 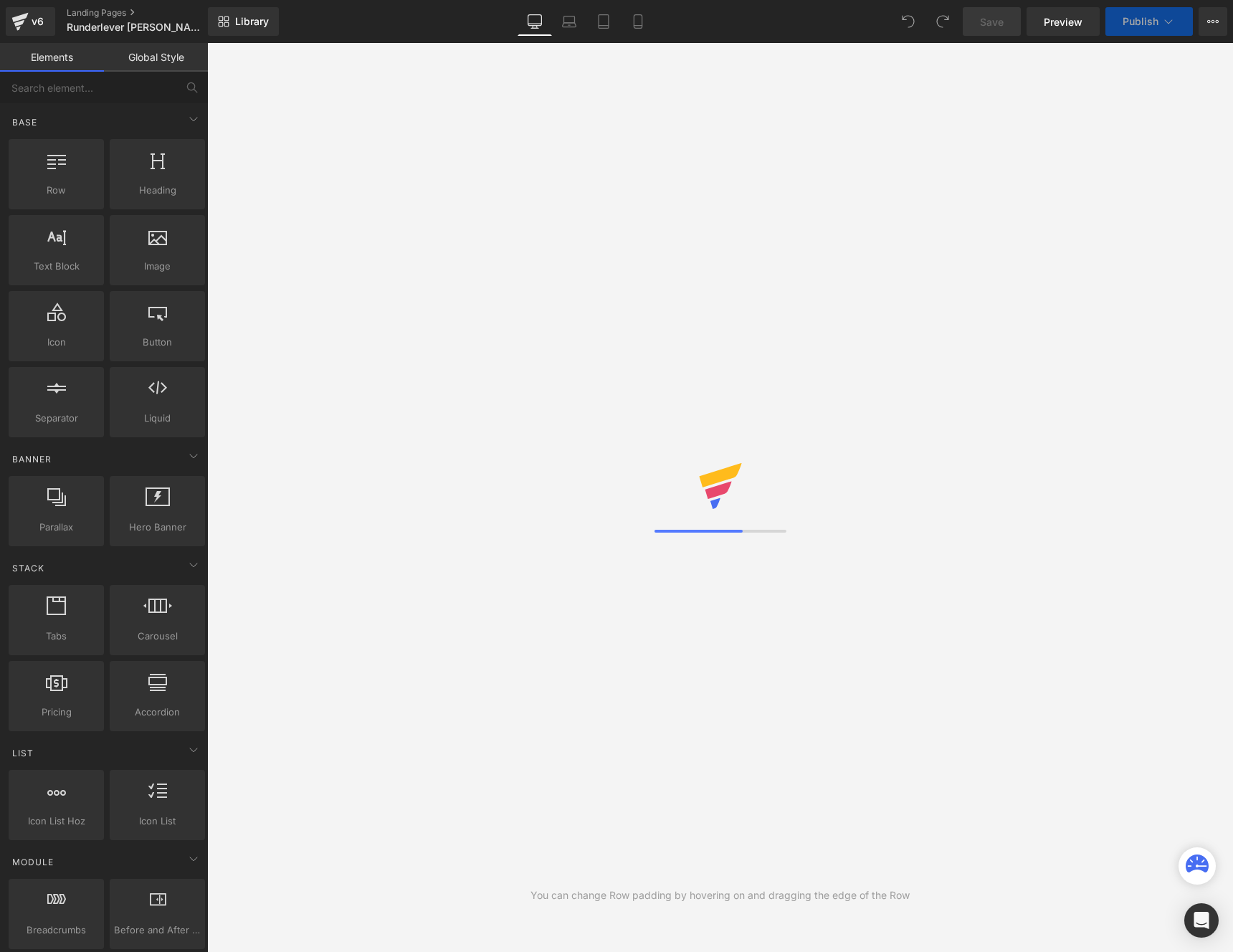 What do you see at coordinates (56, 266) in the screenshot?
I see `span: Text Block` at bounding box center [56, 266].